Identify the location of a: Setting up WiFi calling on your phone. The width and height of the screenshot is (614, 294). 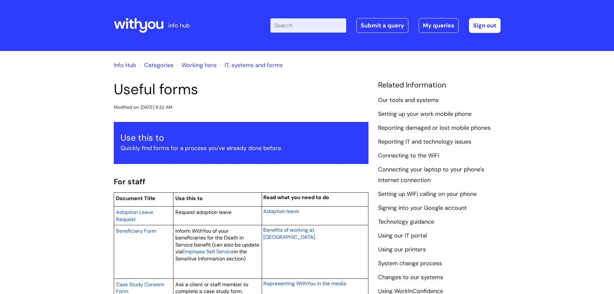
(428, 194).